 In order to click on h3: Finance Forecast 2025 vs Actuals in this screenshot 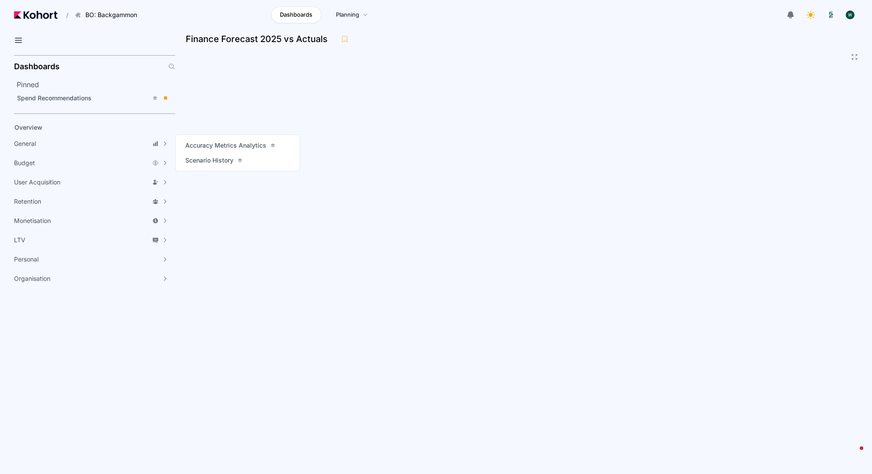, I will do `click(259, 39)`.